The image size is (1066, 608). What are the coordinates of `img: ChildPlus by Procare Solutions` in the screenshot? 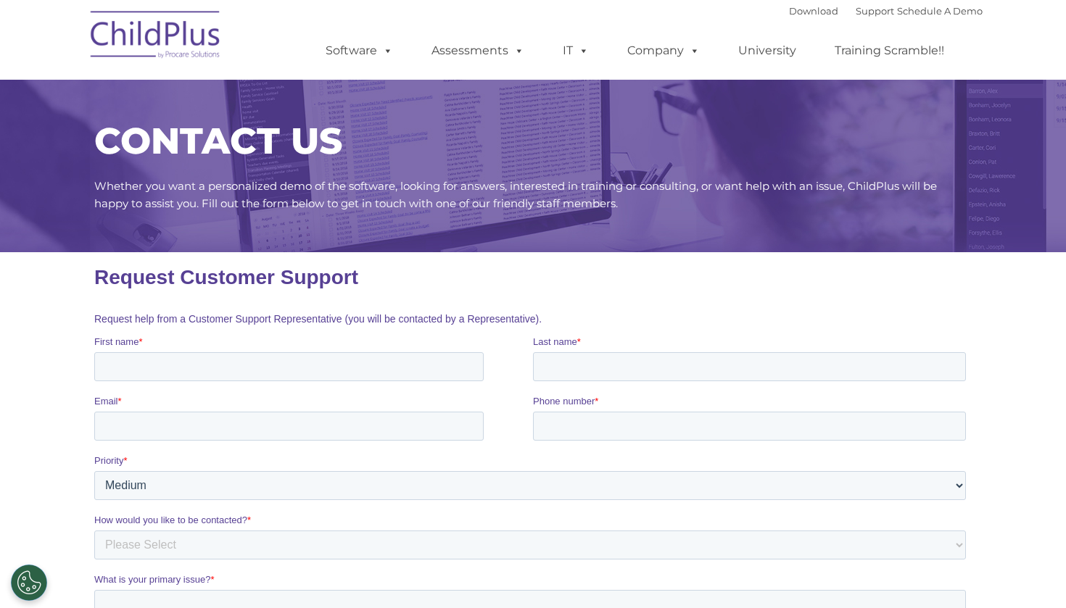 It's located at (156, 37).